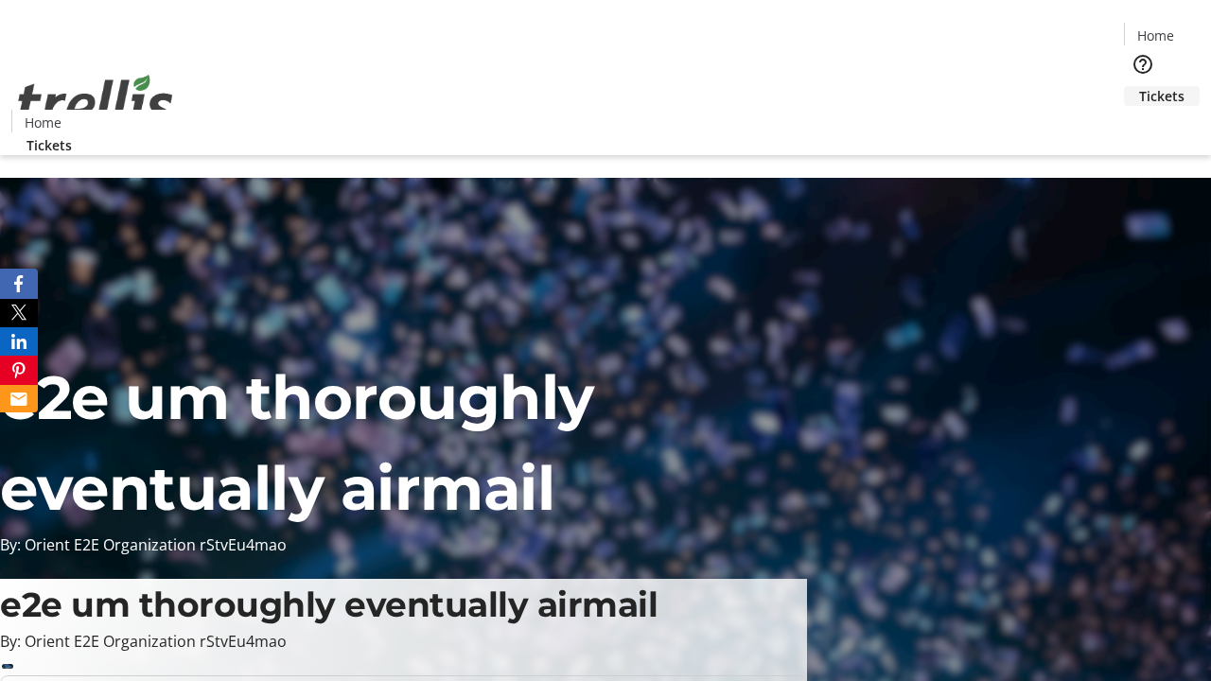  What do you see at coordinates (1142, 64) in the screenshot?
I see `button: Help` at bounding box center [1142, 64].